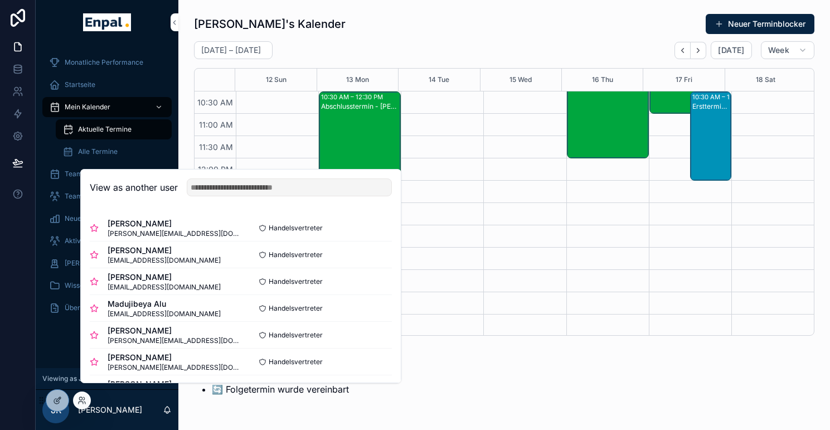  I want to click on button: Neuer Terminblocker, so click(760, 24).